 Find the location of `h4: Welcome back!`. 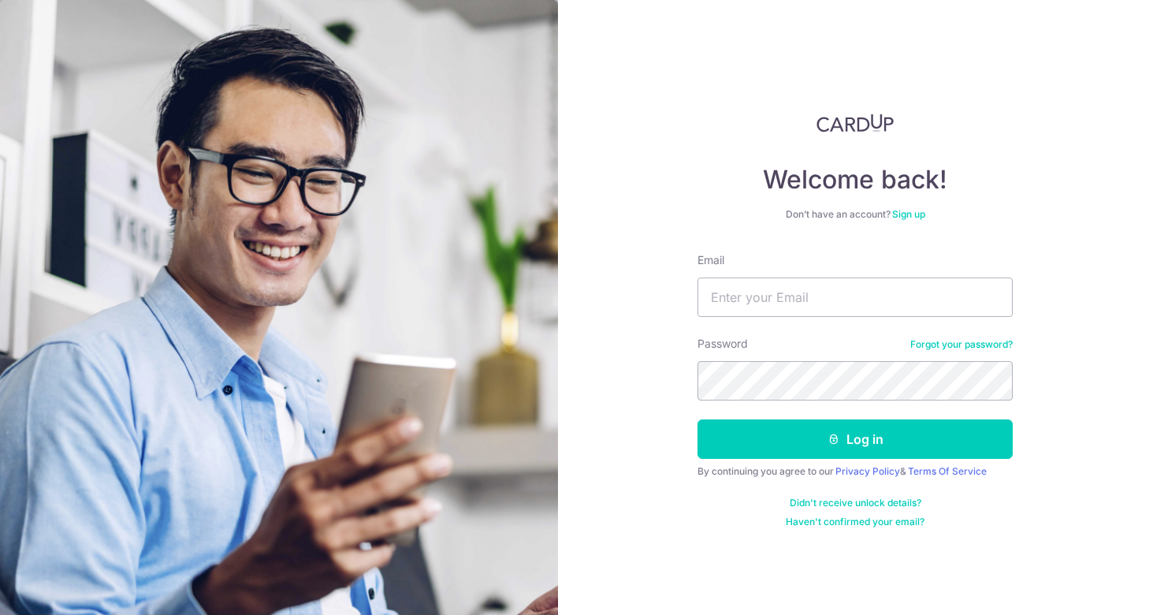

h4: Welcome back! is located at coordinates (855, 180).